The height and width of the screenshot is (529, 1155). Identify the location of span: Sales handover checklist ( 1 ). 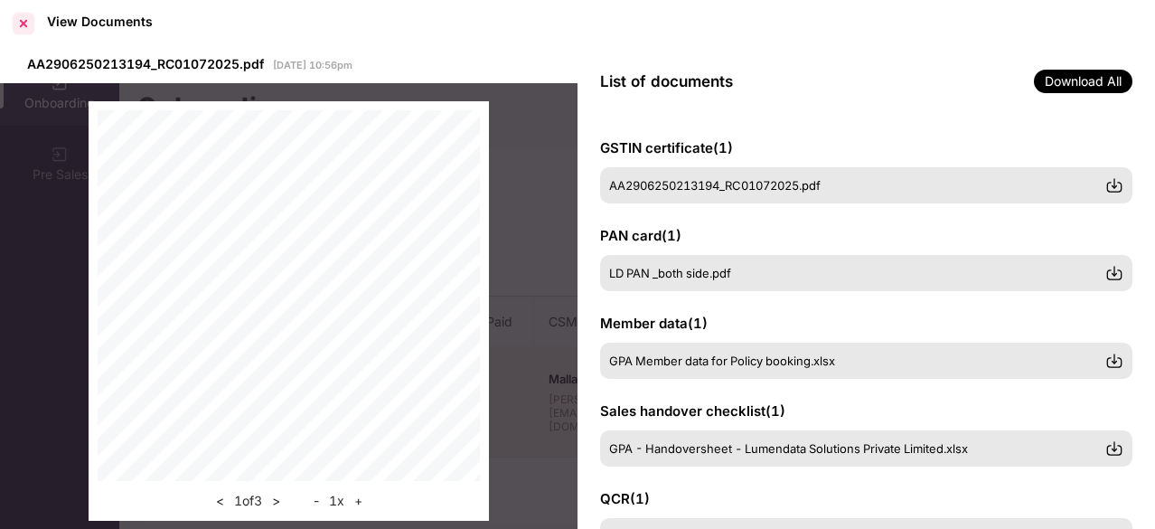
(692, 410).